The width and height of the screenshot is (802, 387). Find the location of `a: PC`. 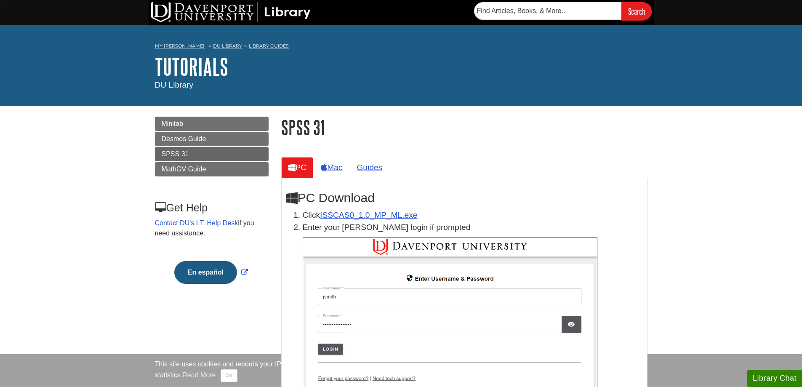

a: PC is located at coordinates (297, 167).